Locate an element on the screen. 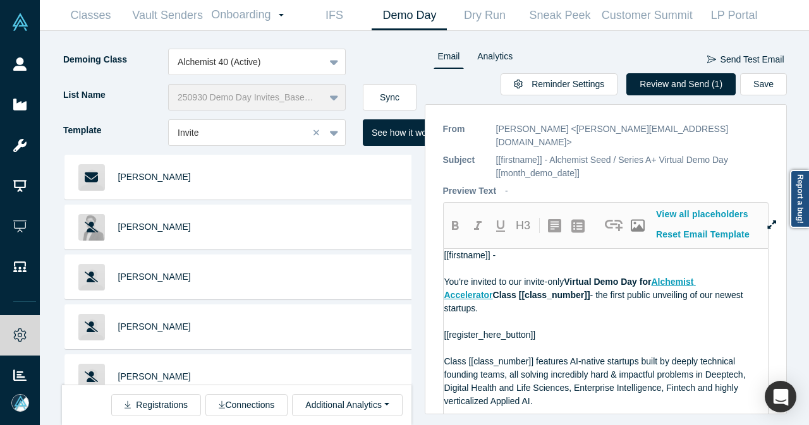 The height and width of the screenshot is (425, 809). button: Sync is located at coordinates (389, 97).